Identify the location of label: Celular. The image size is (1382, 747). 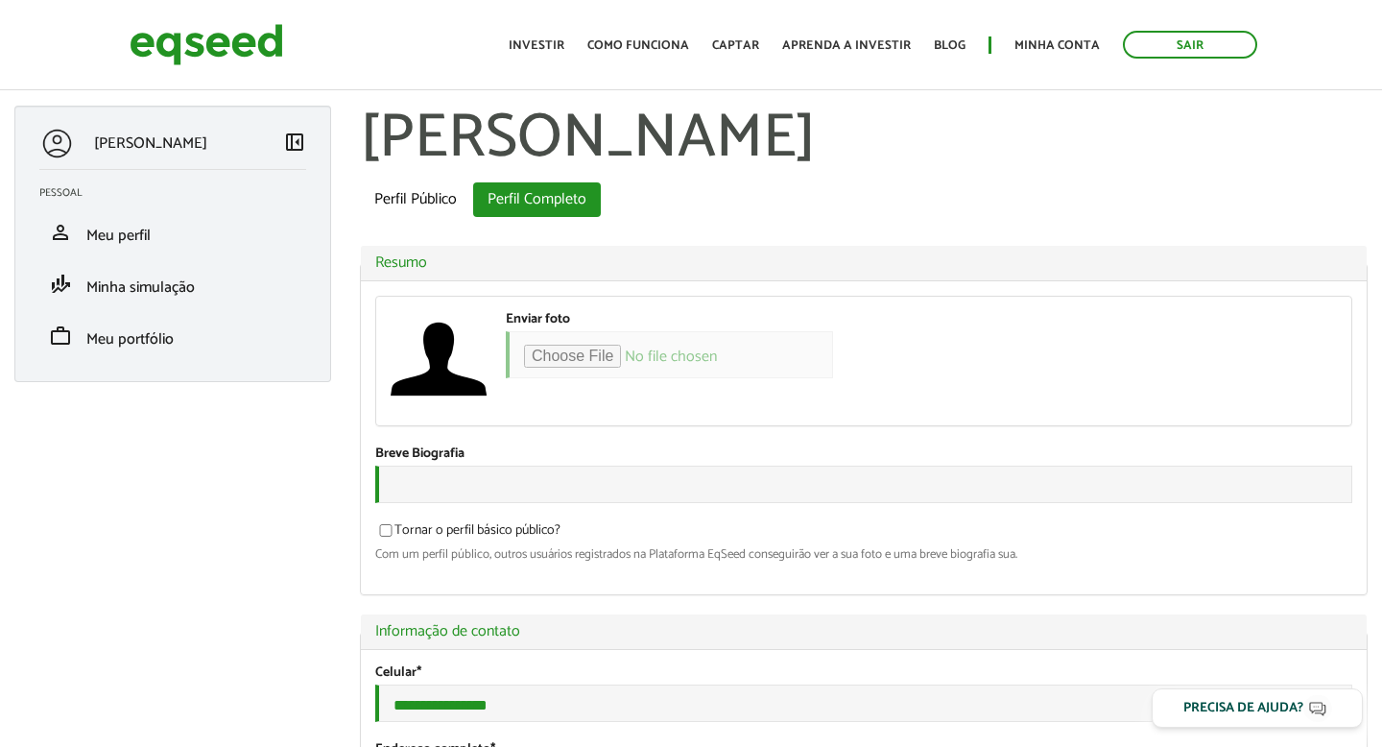
(398, 673).